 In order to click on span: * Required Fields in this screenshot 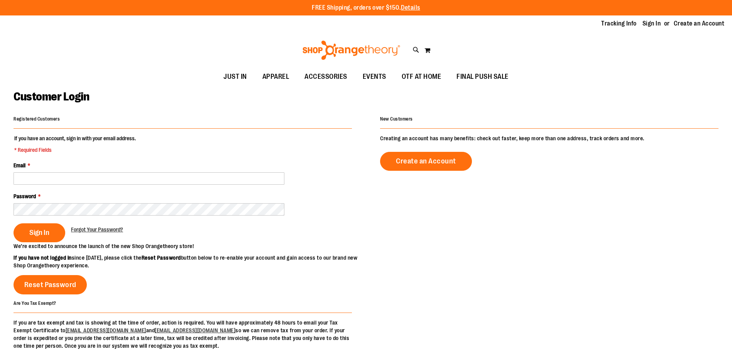, I will do `click(75, 150)`.